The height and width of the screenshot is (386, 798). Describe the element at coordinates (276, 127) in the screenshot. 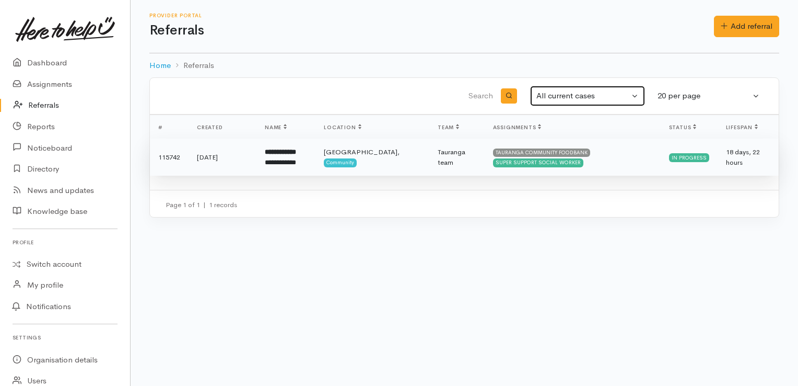

I see `span: Name` at that location.